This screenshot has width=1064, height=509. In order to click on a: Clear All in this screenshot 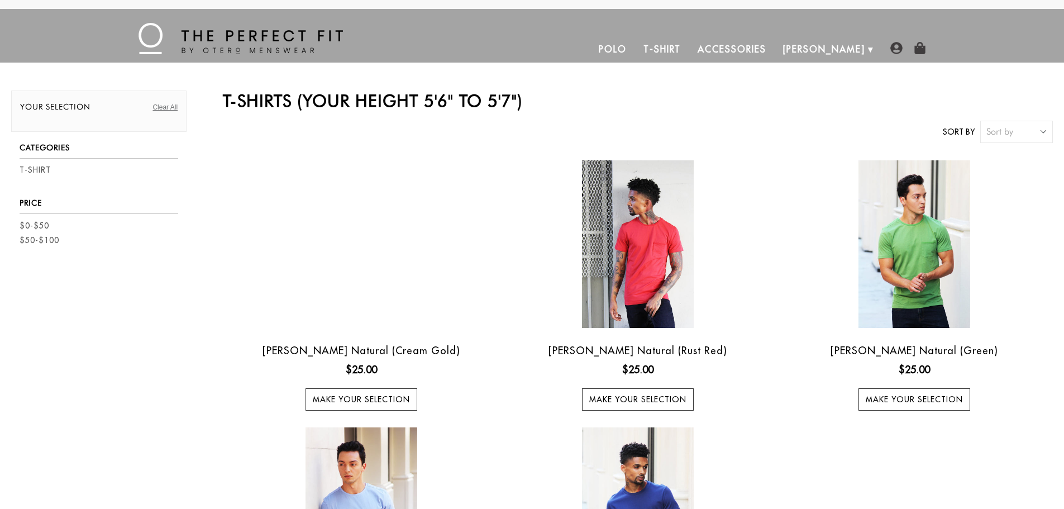, I will do `click(165, 107)`.